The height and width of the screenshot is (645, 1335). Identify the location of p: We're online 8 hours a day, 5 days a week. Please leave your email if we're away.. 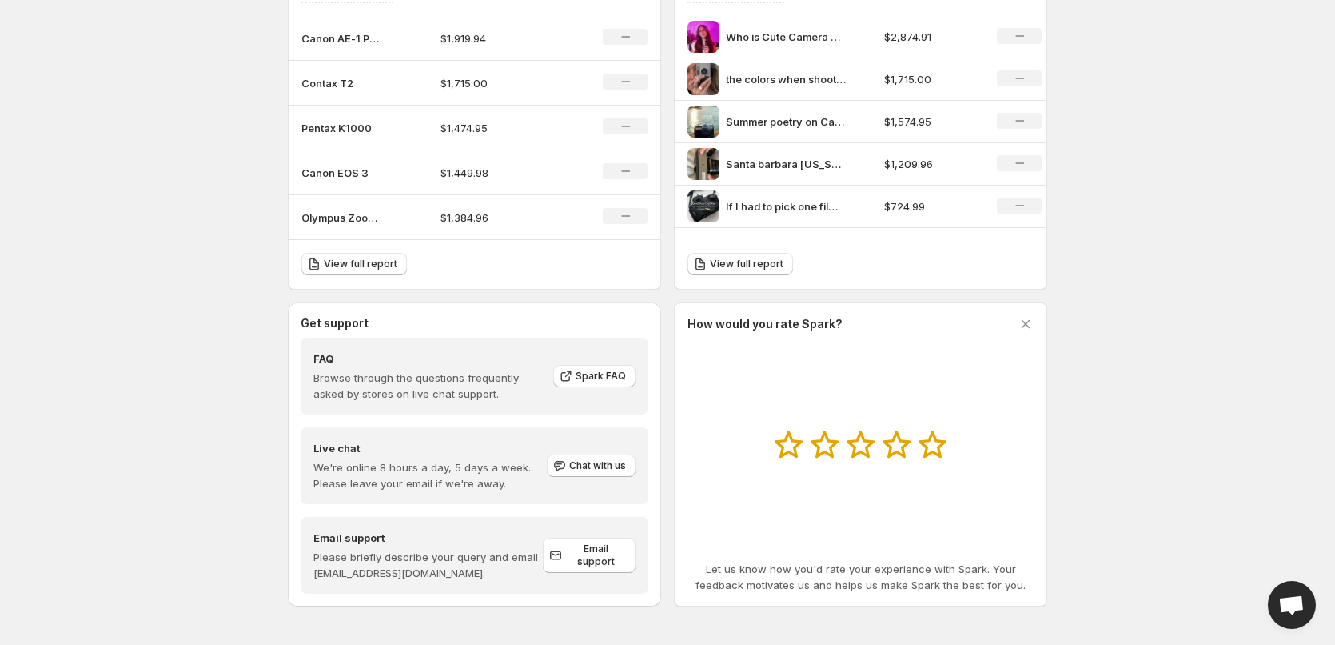
(429, 475).